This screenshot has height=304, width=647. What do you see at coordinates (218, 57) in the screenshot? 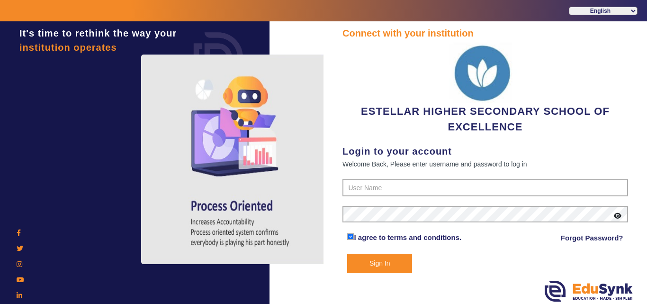
I see `img: login.png` at bounding box center [218, 57].